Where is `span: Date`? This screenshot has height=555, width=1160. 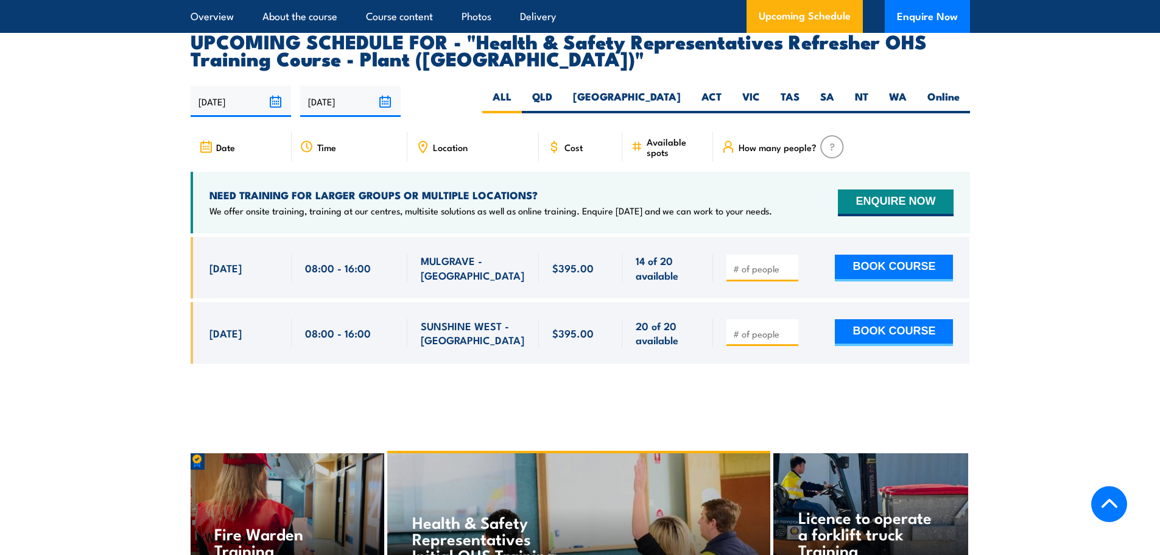
span: Date is located at coordinates (225, 147).